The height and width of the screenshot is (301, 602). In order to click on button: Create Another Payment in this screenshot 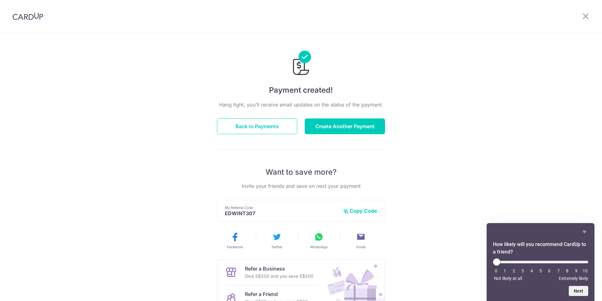, I will do `click(345, 126)`.